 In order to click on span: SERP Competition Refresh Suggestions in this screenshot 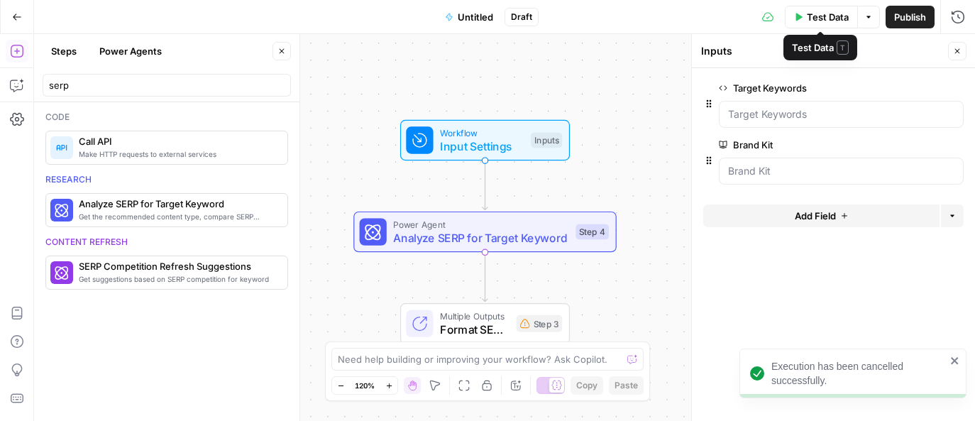, I will do `click(177, 266)`.